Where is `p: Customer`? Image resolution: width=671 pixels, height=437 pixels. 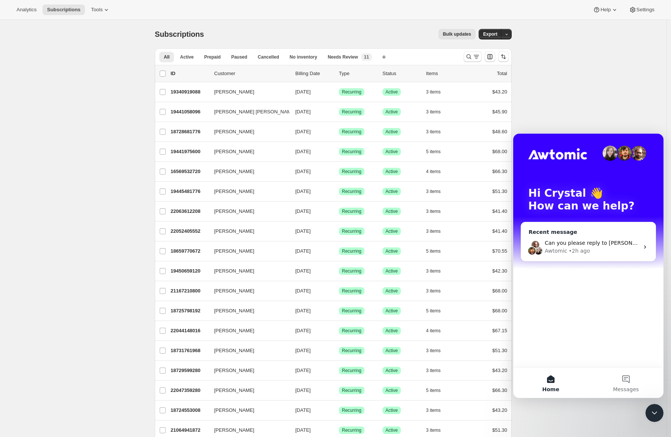
p: Customer is located at coordinates (252, 74).